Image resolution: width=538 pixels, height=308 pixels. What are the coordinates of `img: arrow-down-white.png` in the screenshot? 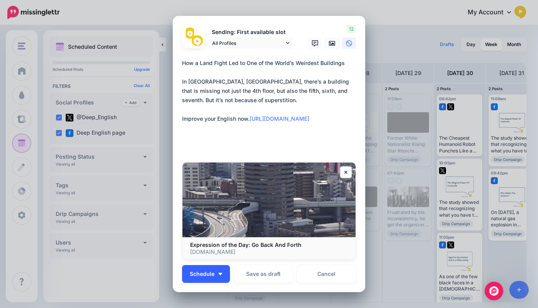 It's located at (220, 274).